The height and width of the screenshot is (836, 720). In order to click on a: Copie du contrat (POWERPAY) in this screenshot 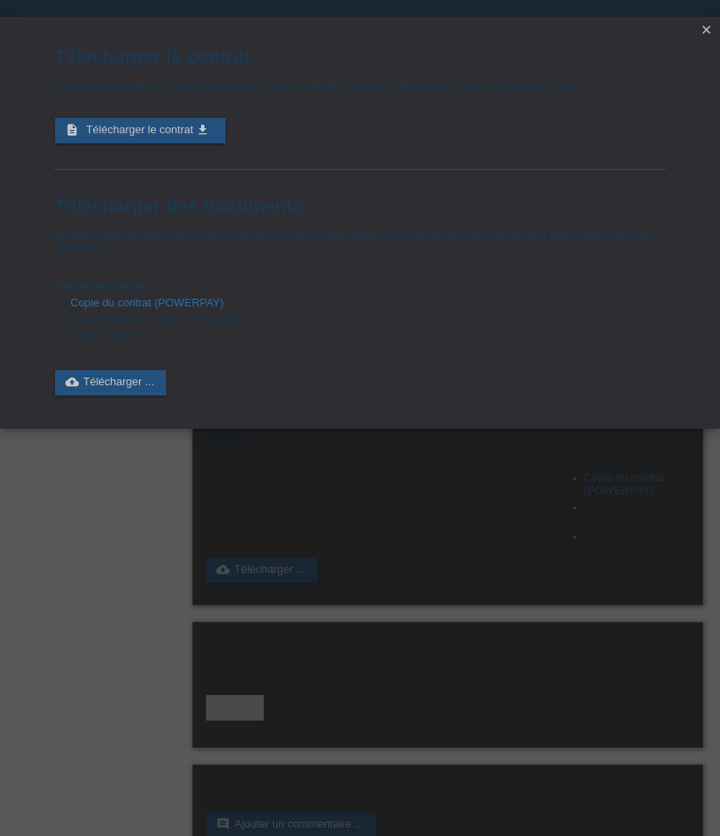, I will do `click(147, 302)`.